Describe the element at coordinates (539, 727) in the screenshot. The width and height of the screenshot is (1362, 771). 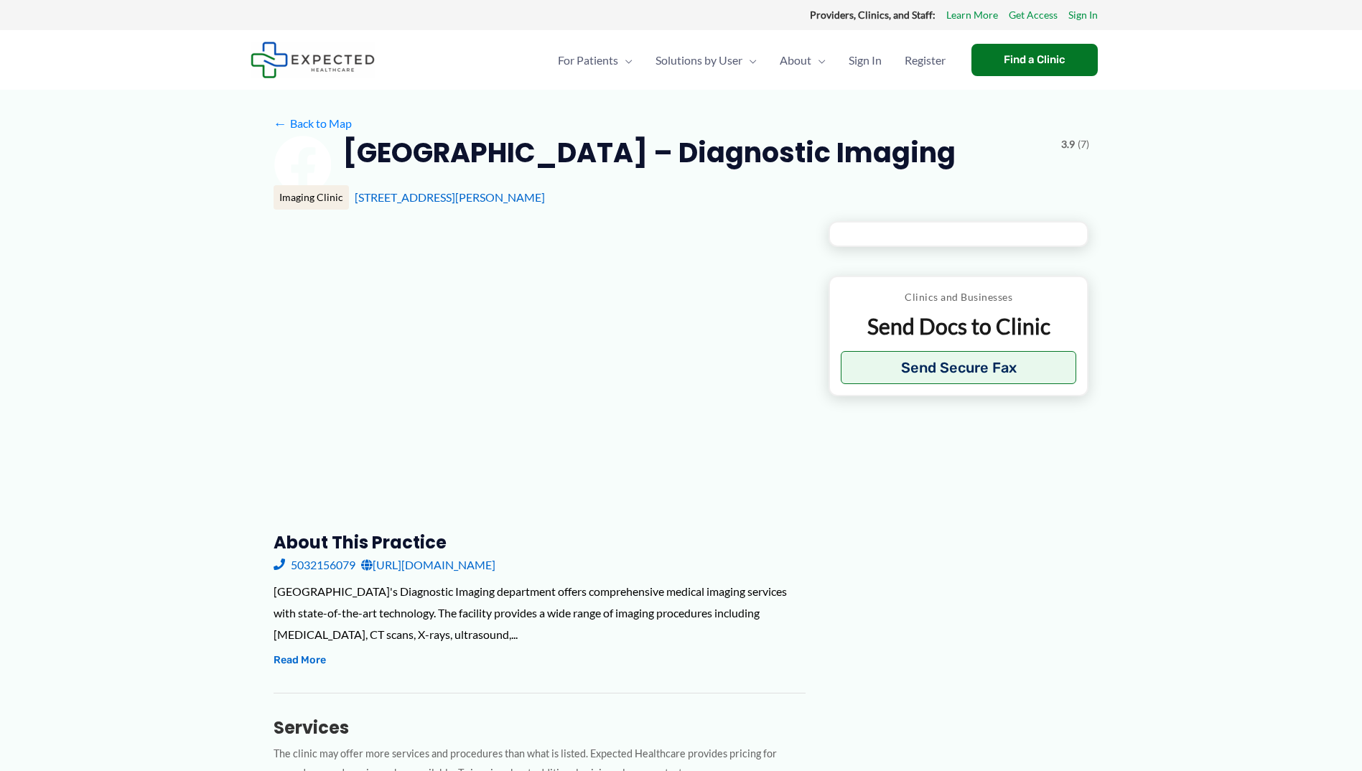
I see `h3: Services` at that location.